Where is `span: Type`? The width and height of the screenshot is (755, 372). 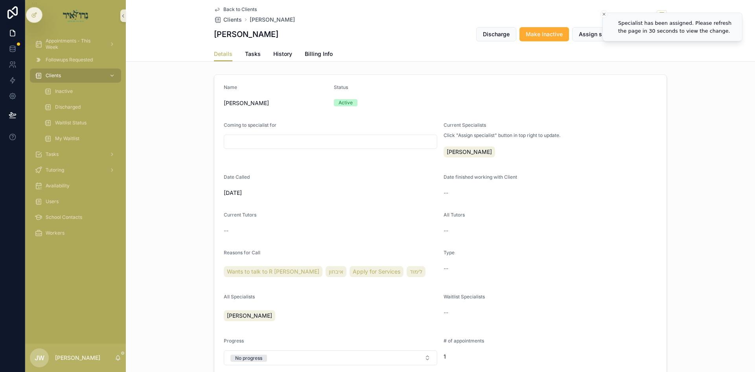
span: Type is located at coordinates (449, 252).